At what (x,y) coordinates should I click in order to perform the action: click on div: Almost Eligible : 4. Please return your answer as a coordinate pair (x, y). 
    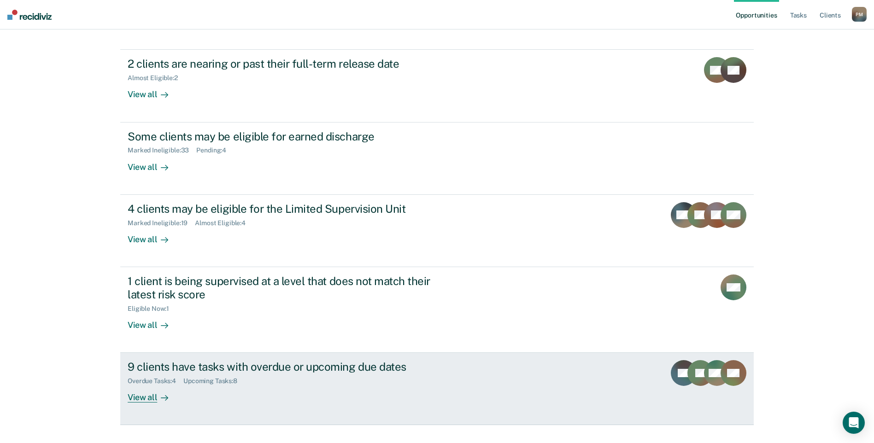
    Looking at the image, I should click on (224, 223).